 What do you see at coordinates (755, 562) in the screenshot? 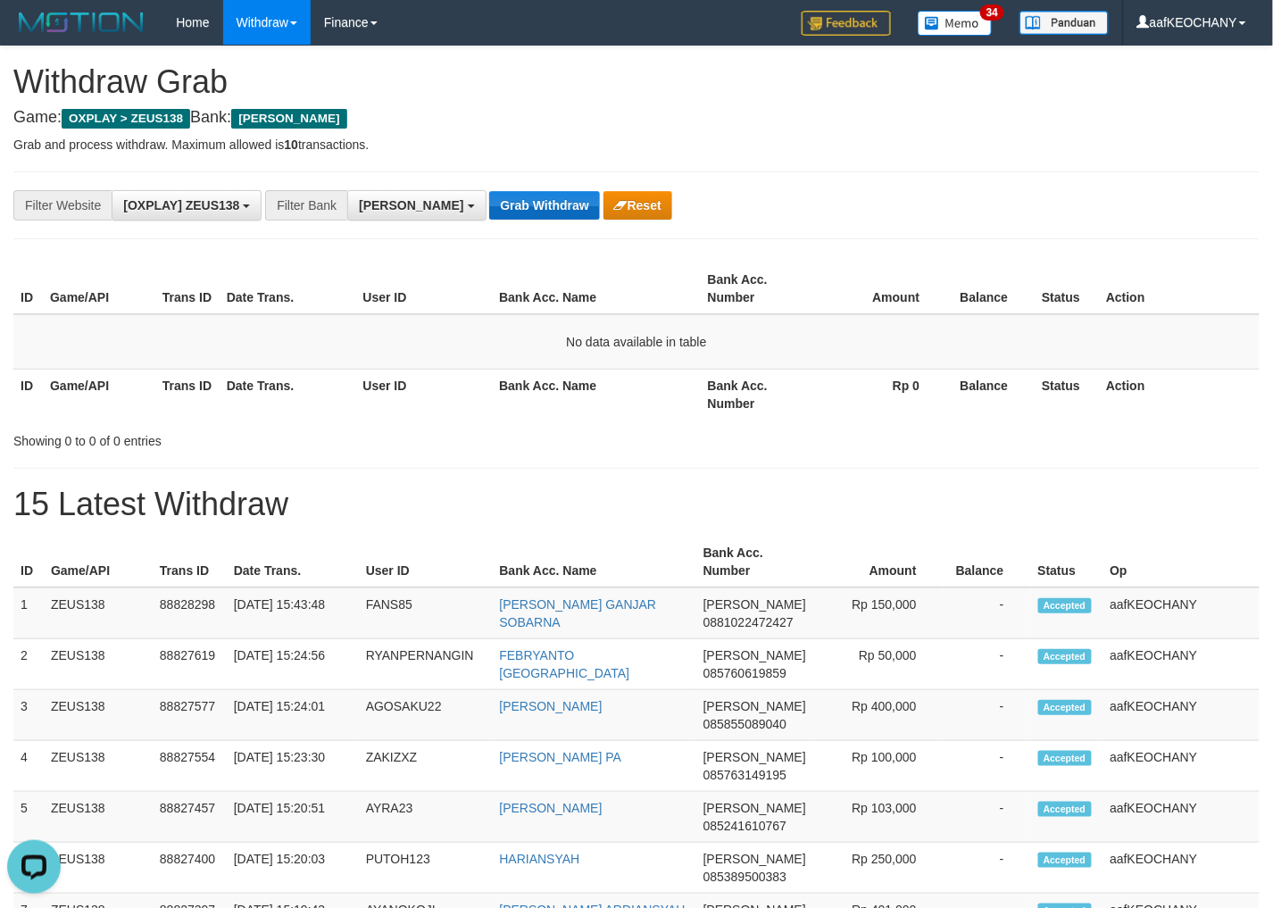
I see `th: Bank Acc. Number` at bounding box center [755, 562].